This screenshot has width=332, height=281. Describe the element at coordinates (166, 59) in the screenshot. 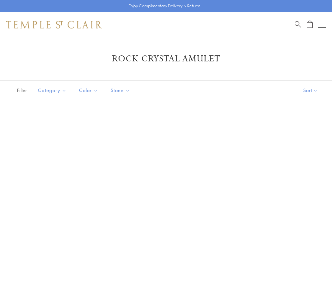

I see `h1: Rock Crystal Amulet` at that location.